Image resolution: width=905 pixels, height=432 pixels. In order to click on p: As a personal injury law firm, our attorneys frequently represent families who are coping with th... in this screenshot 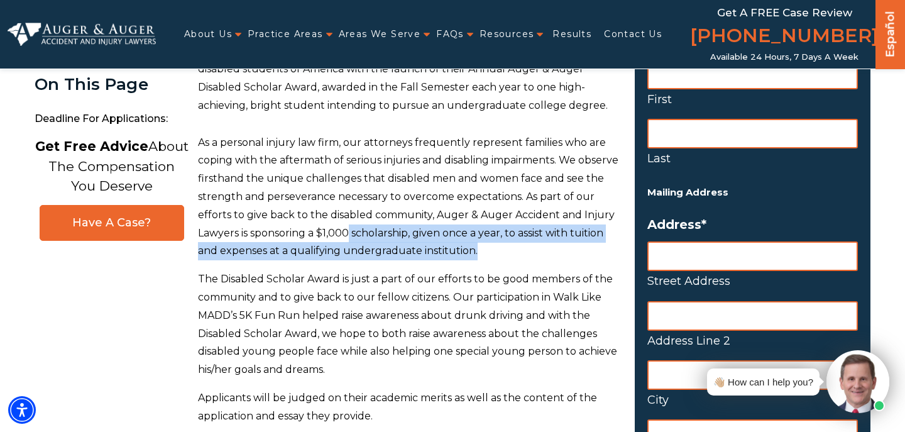, I will do `click(409, 197)`.